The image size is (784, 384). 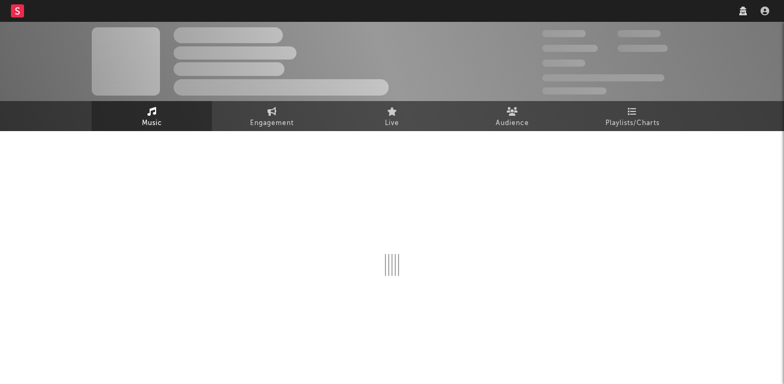 What do you see at coordinates (564, 33) in the screenshot?
I see `span: 300,000` at bounding box center [564, 33].